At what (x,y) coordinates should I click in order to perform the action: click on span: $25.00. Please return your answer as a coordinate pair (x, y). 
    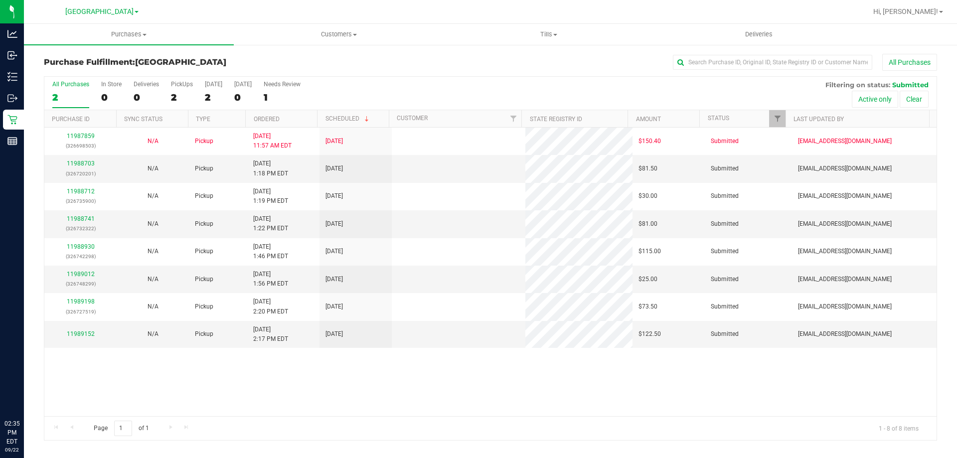
    Looking at the image, I should click on (648, 279).